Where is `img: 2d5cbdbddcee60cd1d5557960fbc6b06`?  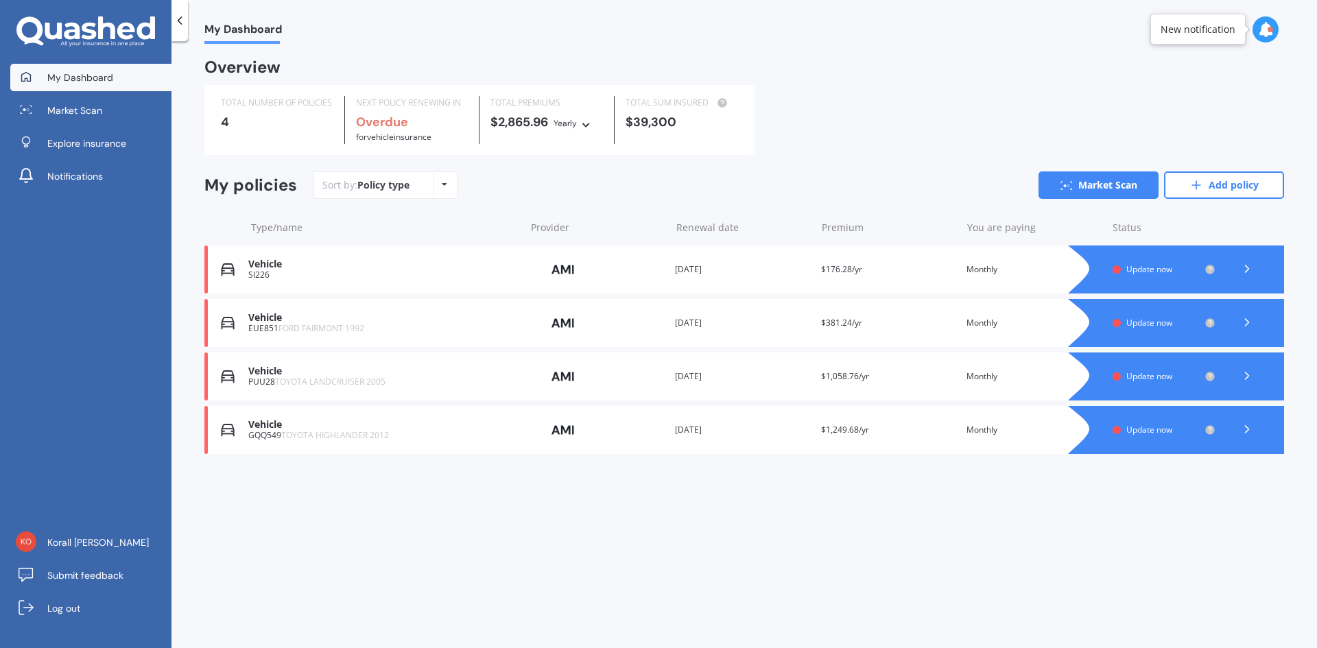
img: 2d5cbdbddcee60cd1d5557960fbc6b06 is located at coordinates (26, 542).